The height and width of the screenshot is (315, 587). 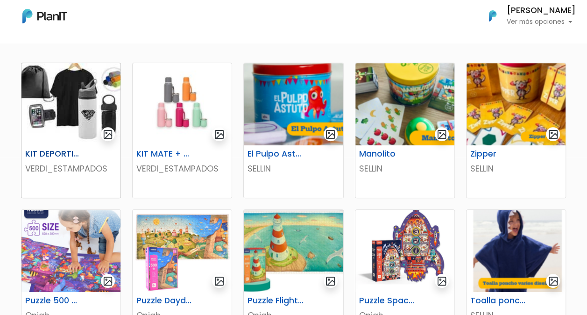 I want to click on h6: Puzzle Space Rocket, so click(x=387, y=300).